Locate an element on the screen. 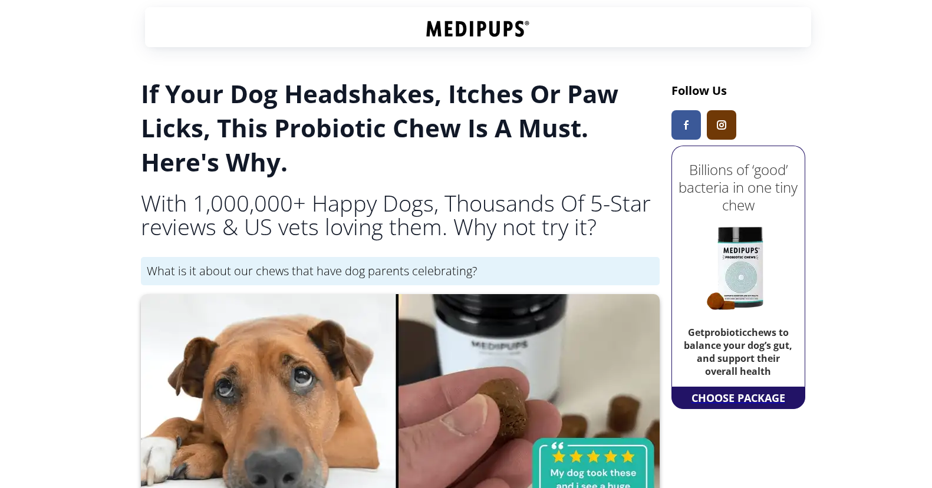  h1: If Your Dog Headshakes, Itches Or Paw Licks, This Probiotic Chew Is A Must. Here's Why. is located at coordinates (400, 128).